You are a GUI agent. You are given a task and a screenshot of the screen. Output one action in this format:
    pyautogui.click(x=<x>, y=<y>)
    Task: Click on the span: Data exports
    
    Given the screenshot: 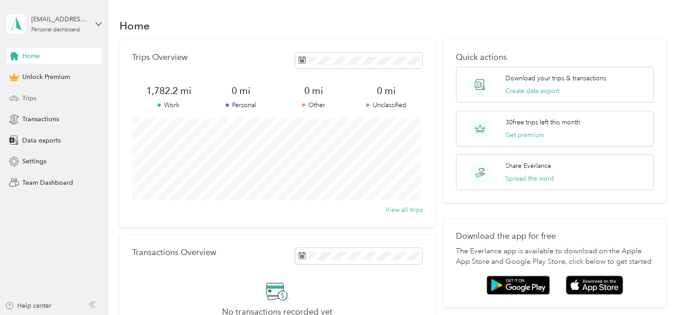 What is the action you would take?
    pyautogui.click(x=41, y=140)
    